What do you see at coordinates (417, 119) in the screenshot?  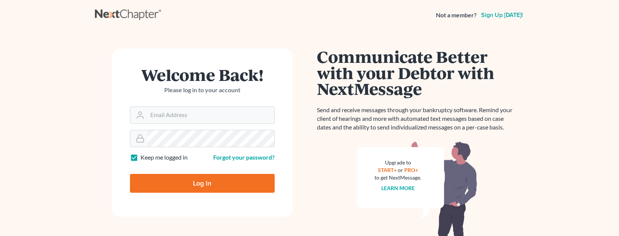 I see `p: Send and receive messages through your bankruptcy software. Remind your client of hearings and mo...` at bounding box center [417, 119].